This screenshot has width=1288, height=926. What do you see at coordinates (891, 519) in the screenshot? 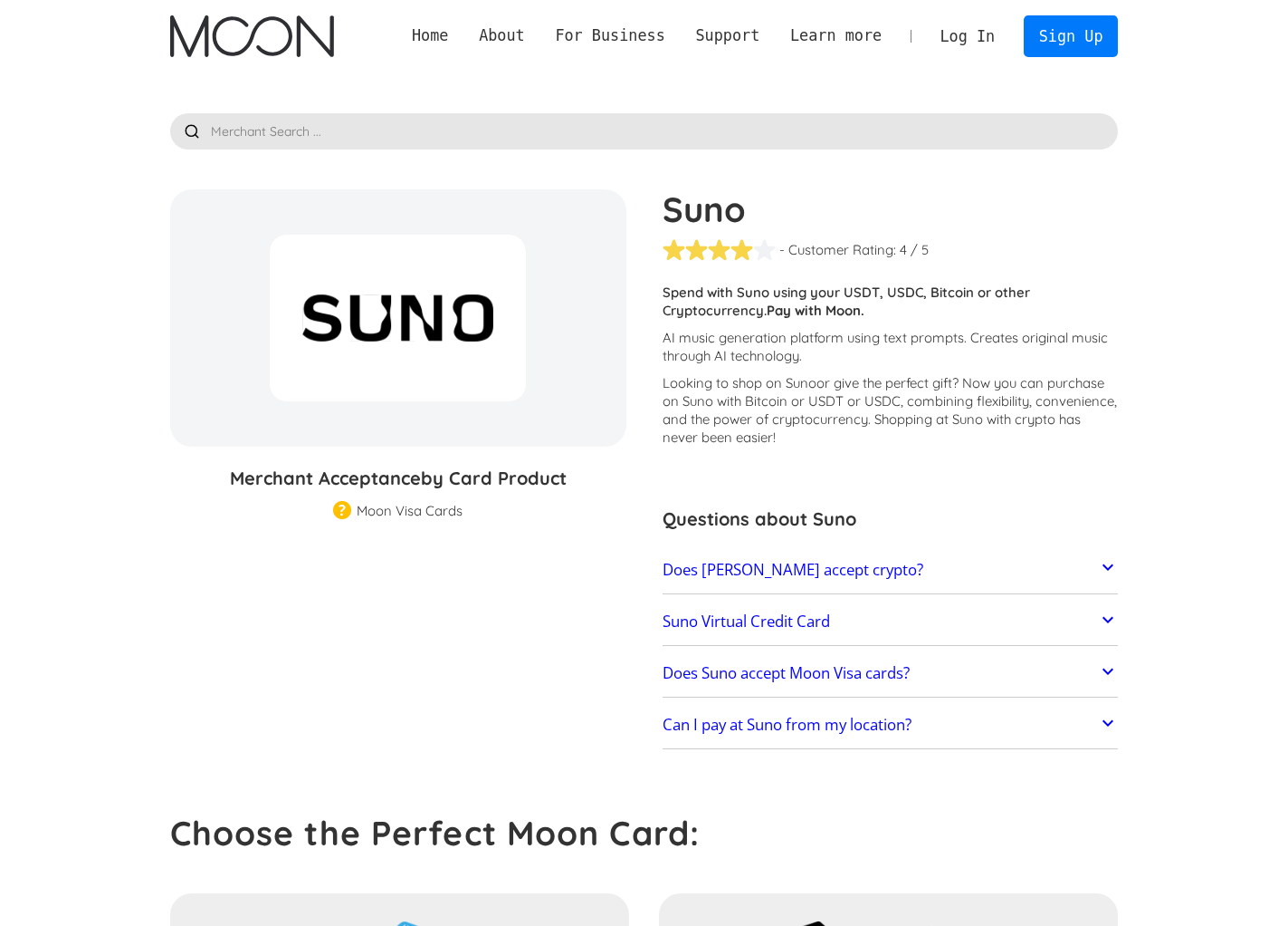
I see `h3: Questions about Suno` at bounding box center [891, 519].